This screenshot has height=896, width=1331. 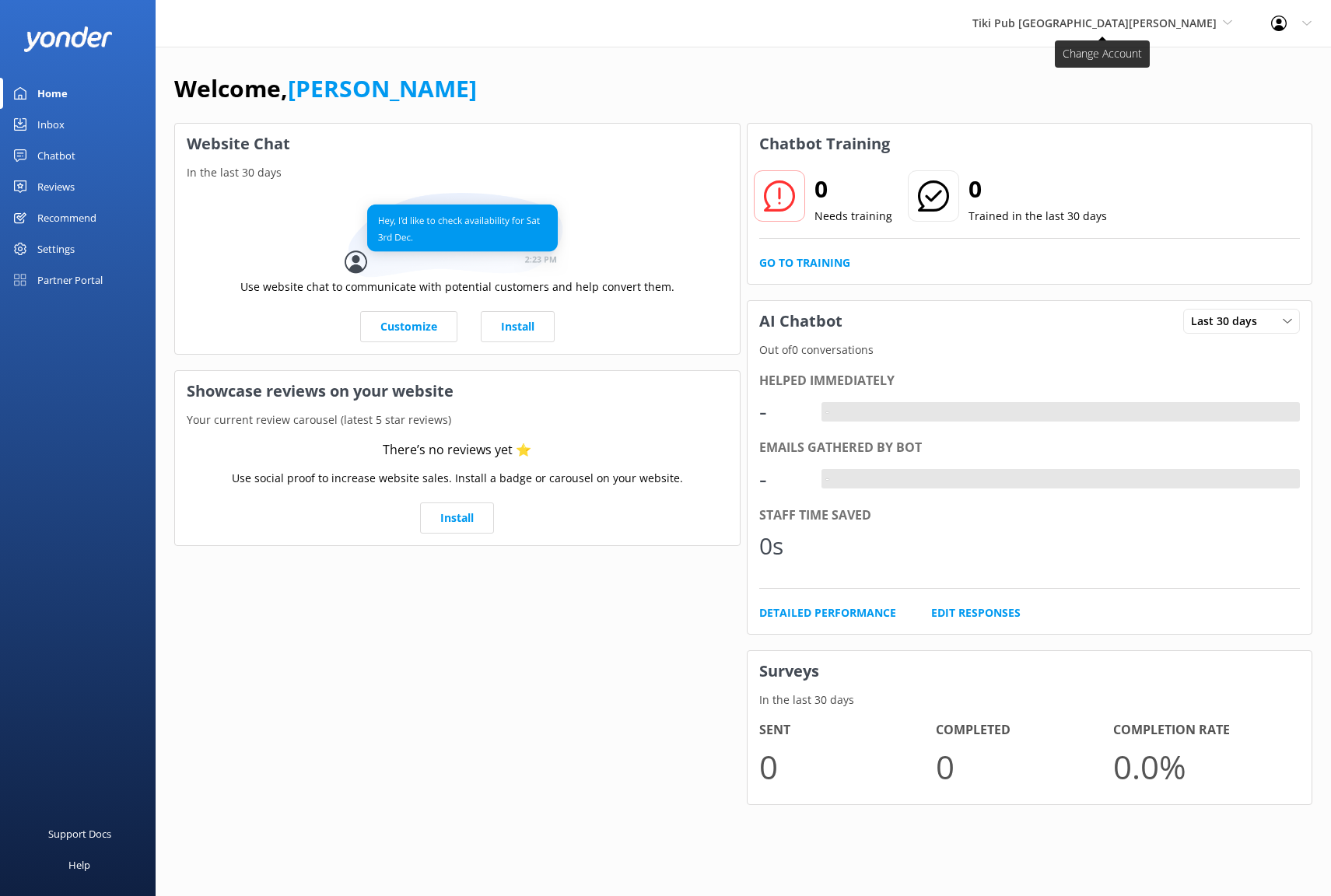 What do you see at coordinates (1202, 730) in the screenshot?
I see `h4: Completion Rate` at bounding box center [1202, 730].